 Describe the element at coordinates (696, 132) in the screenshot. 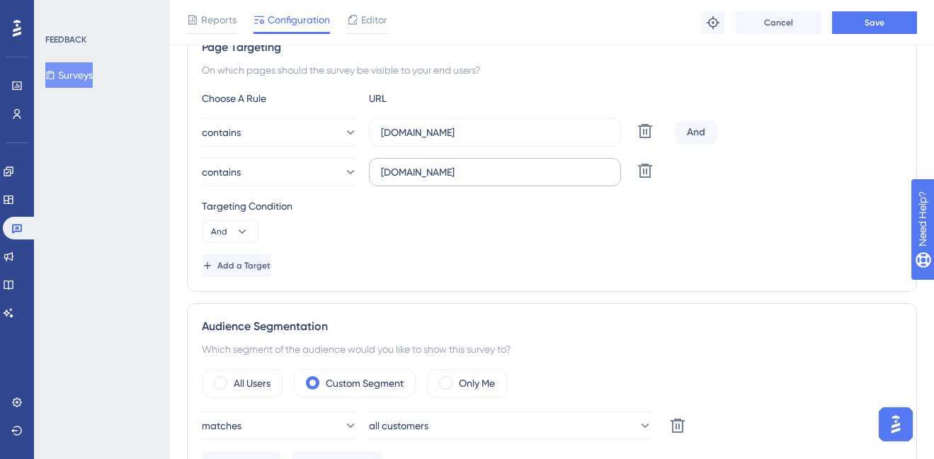

I see `div: And` at that location.